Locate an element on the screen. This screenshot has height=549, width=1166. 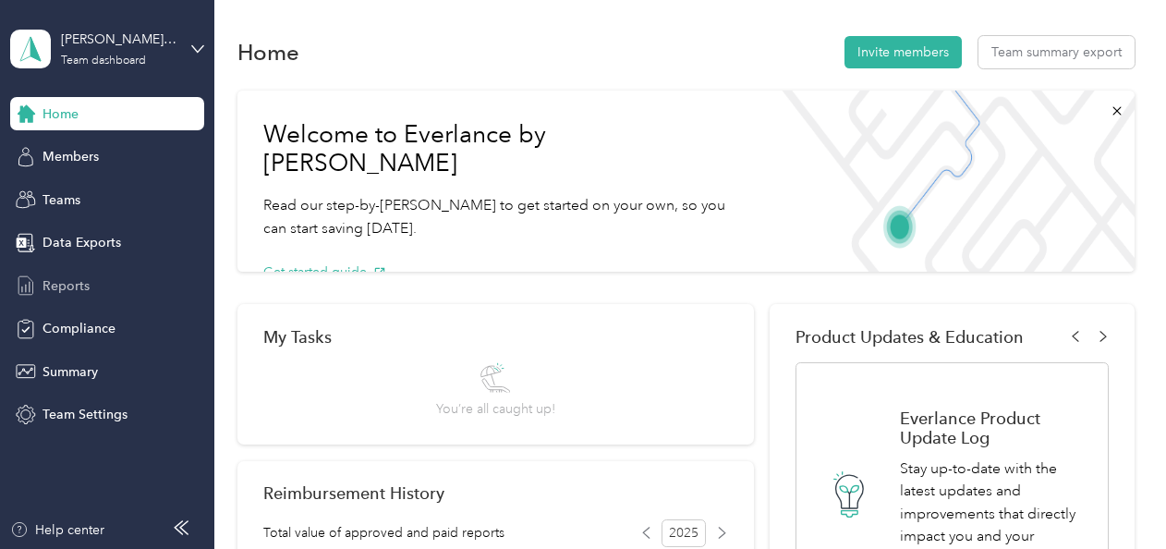
h1: Everlance Product Update Log is located at coordinates (993, 428).